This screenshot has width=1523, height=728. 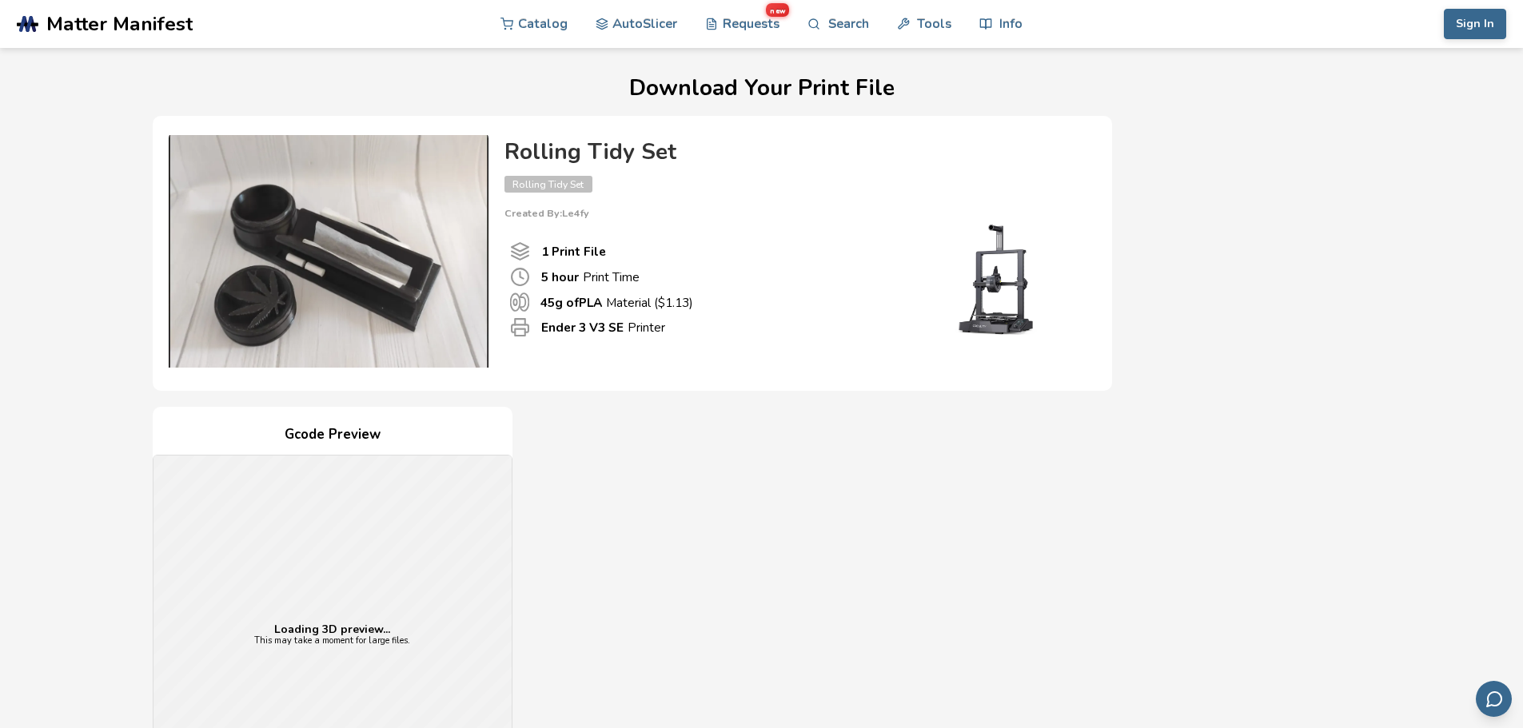 What do you see at coordinates (762, 88) in the screenshot?
I see `h1: Download Your Print File` at bounding box center [762, 88].